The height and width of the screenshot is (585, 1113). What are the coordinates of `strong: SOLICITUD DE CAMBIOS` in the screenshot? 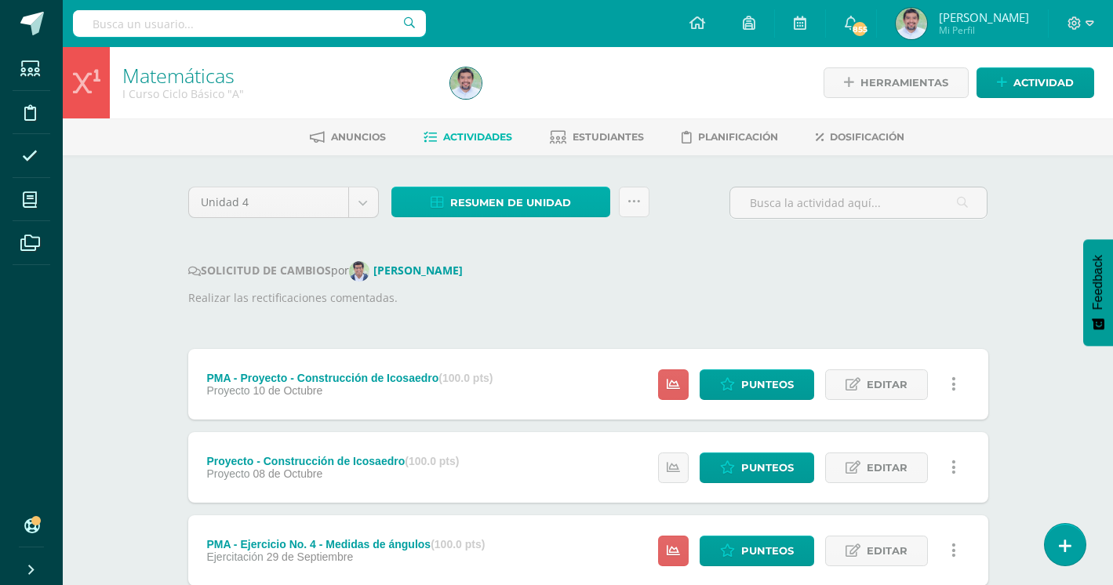 It's located at (260, 270).